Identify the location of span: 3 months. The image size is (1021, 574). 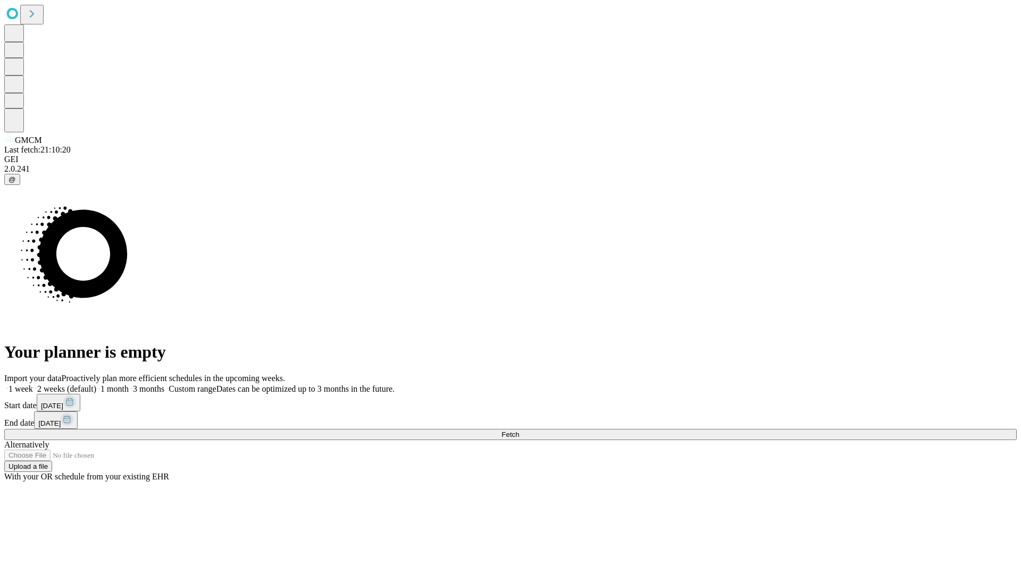
(148, 389).